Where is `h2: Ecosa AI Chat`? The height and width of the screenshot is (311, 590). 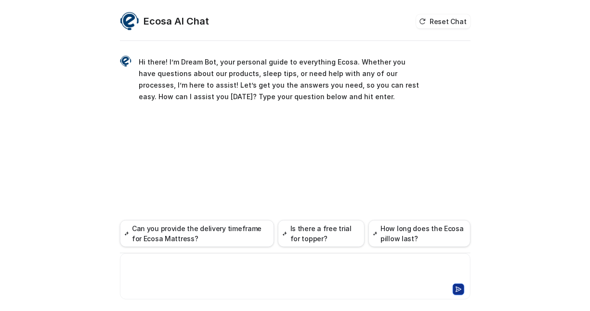
h2: Ecosa AI Chat is located at coordinates (177, 21).